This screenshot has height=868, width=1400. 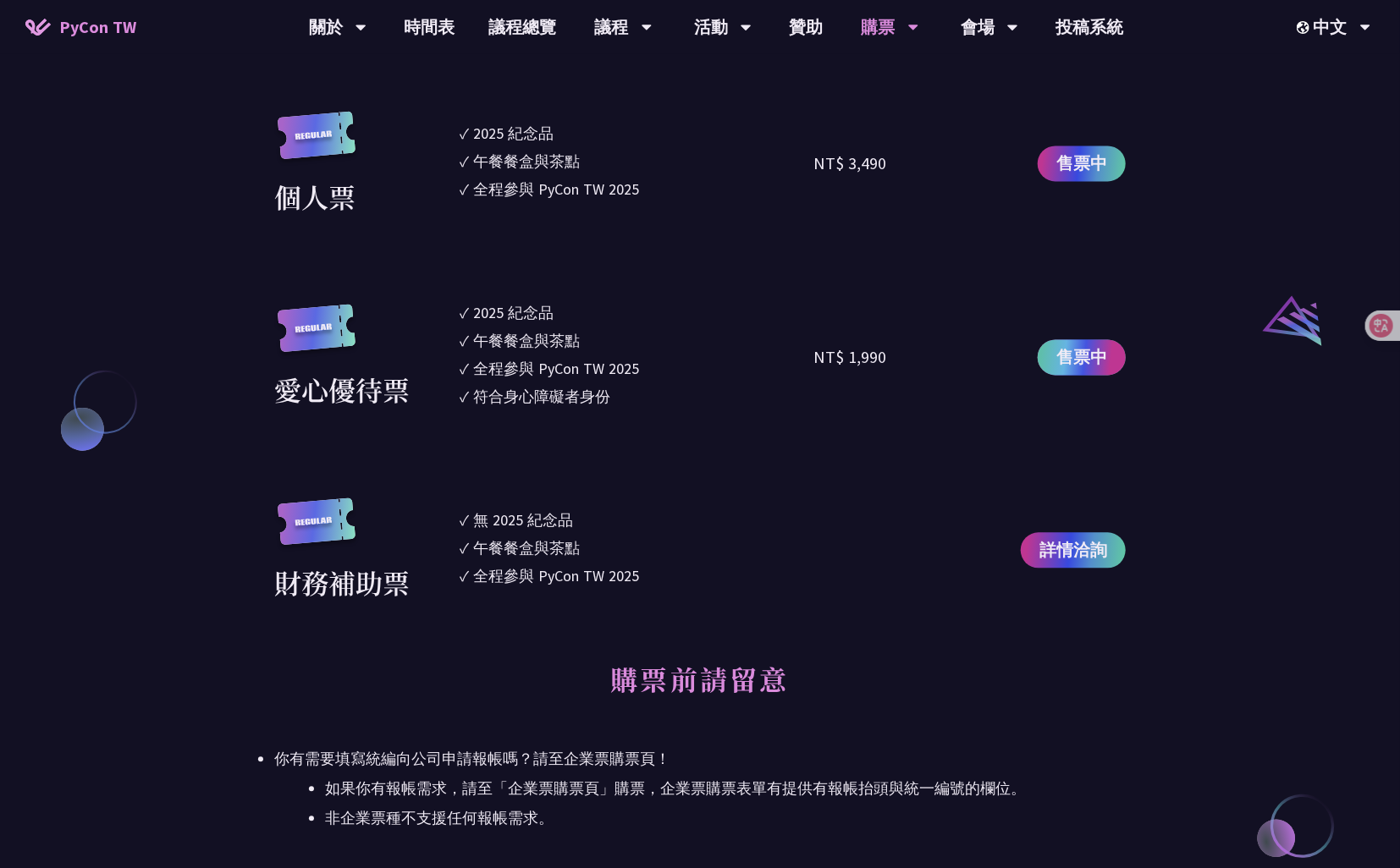 I want to click on button: 詳情洽詢, so click(x=1074, y=550).